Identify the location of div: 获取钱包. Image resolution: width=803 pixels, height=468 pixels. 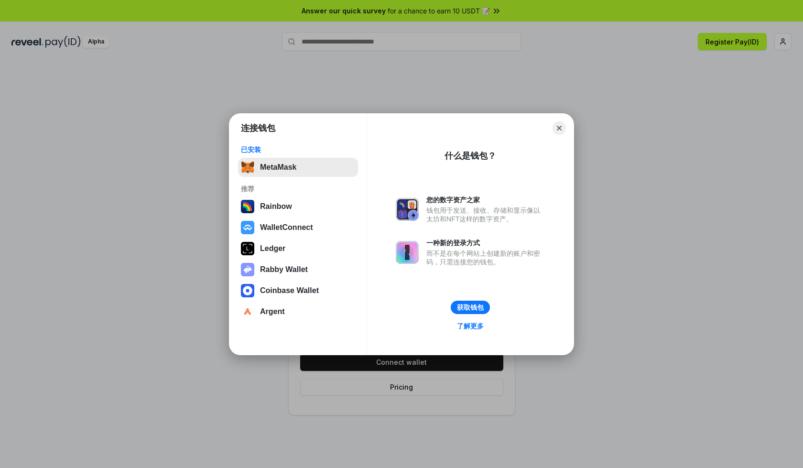
(470, 307).